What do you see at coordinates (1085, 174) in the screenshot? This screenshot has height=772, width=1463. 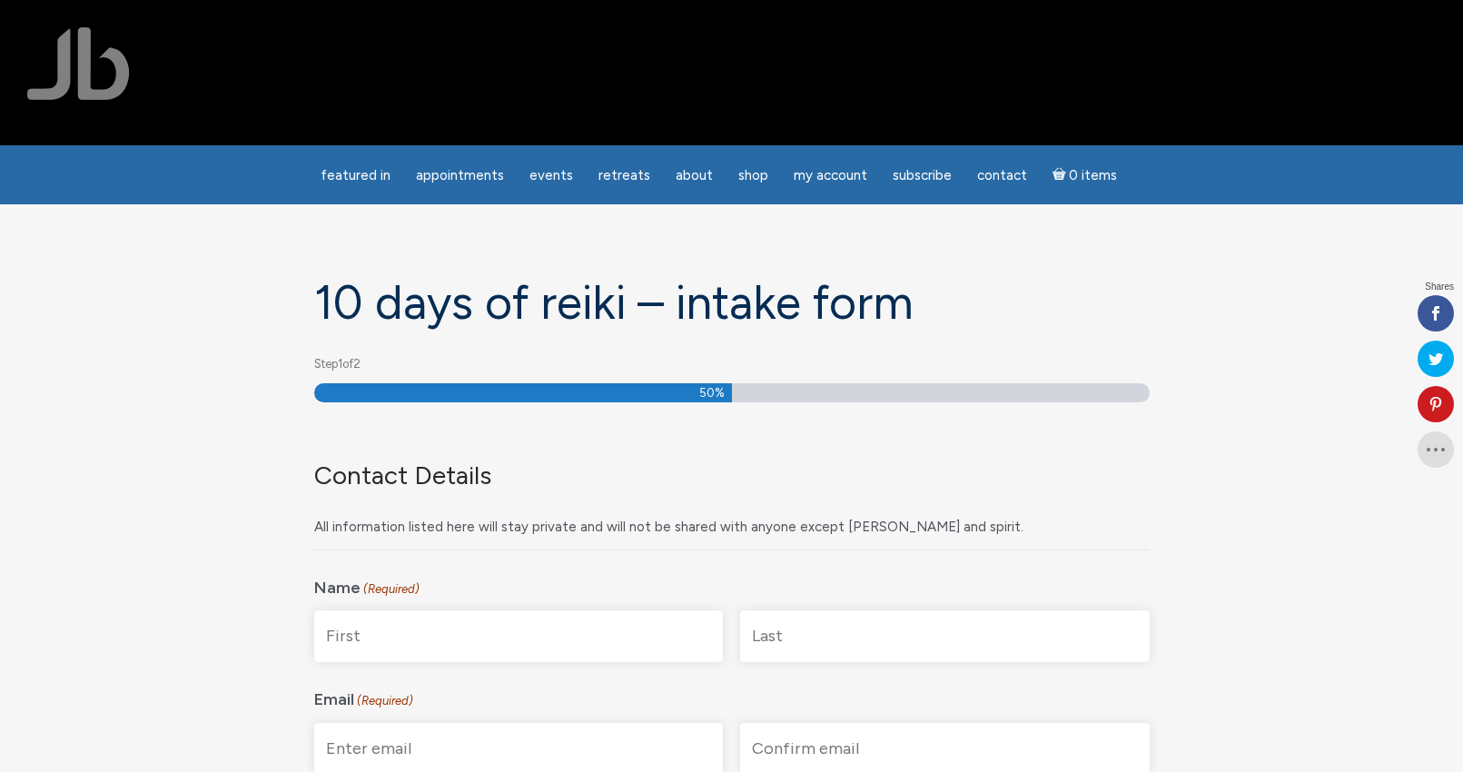 I see `a: Cart0 items` at bounding box center [1085, 174].